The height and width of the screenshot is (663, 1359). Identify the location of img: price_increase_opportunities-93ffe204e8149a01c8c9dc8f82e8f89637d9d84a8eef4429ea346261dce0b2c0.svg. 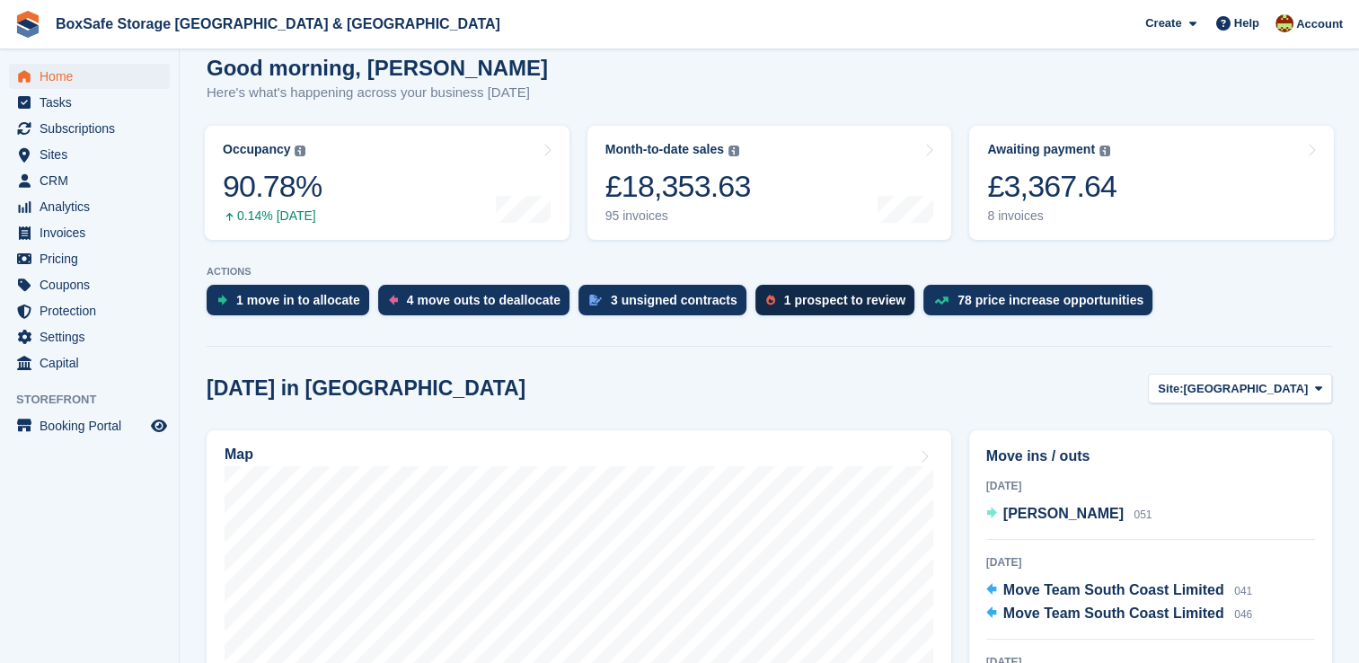
(941, 300).